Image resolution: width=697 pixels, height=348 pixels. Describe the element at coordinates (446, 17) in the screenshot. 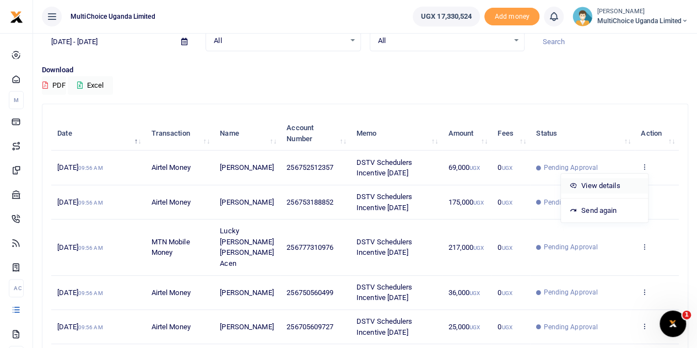

I see `li: Wallet ballance` at that location.